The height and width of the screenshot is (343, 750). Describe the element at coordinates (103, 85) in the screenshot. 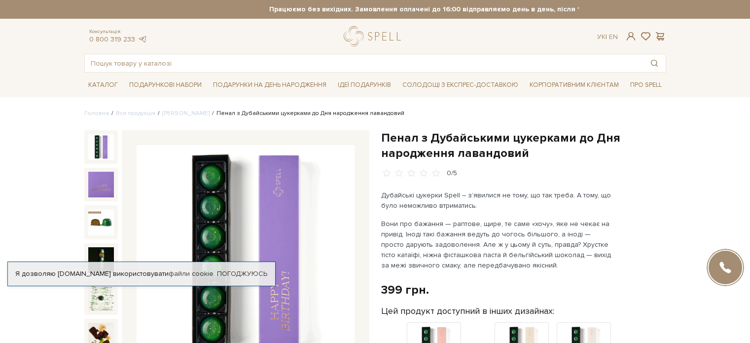

I see `span: Каталог` at that location.